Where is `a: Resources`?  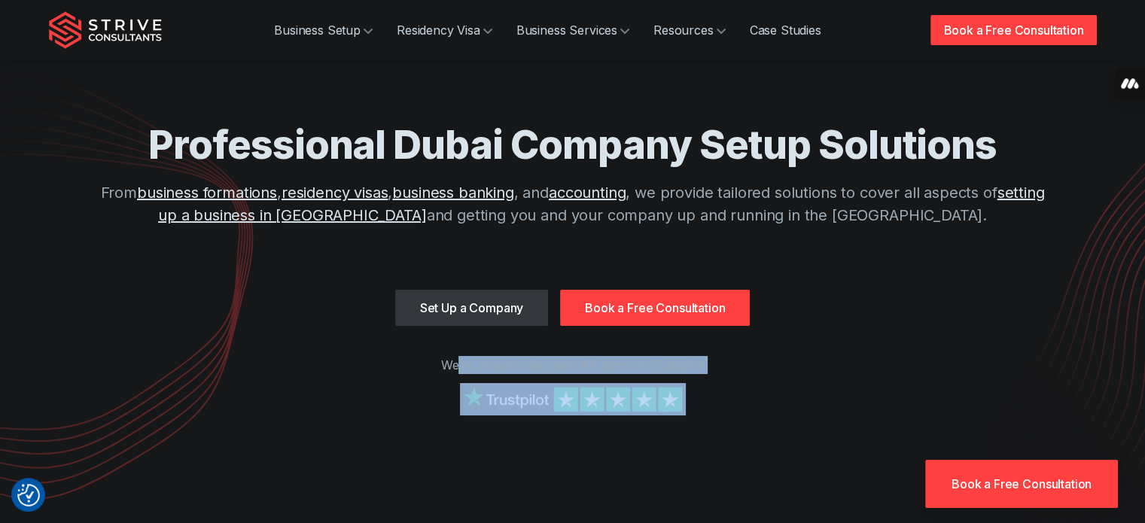
a: Resources is located at coordinates (689, 30).